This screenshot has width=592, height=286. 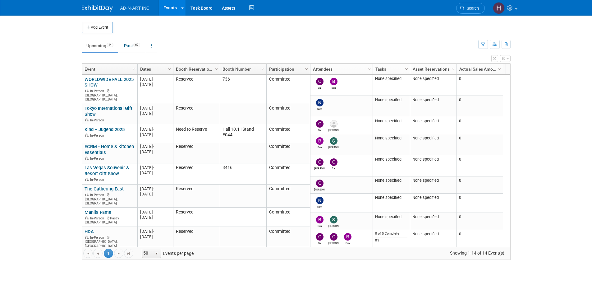 I want to click on span: Search, so click(x=472, y=8).